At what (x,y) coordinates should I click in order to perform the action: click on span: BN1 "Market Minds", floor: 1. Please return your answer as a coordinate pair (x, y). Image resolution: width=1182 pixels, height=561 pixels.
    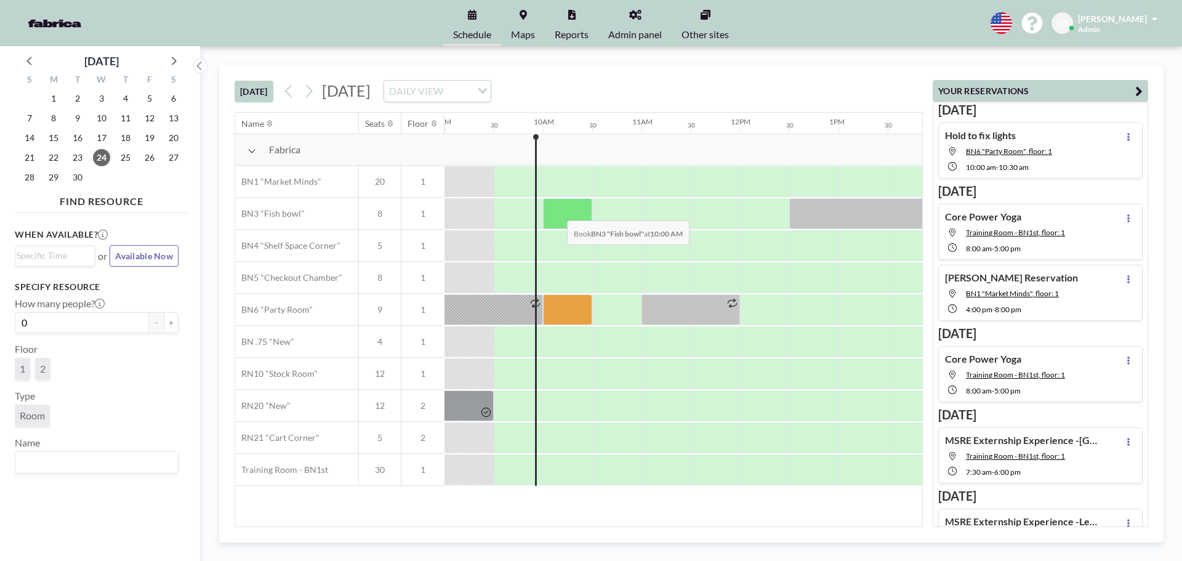
    Looking at the image, I should click on (1012, 293).